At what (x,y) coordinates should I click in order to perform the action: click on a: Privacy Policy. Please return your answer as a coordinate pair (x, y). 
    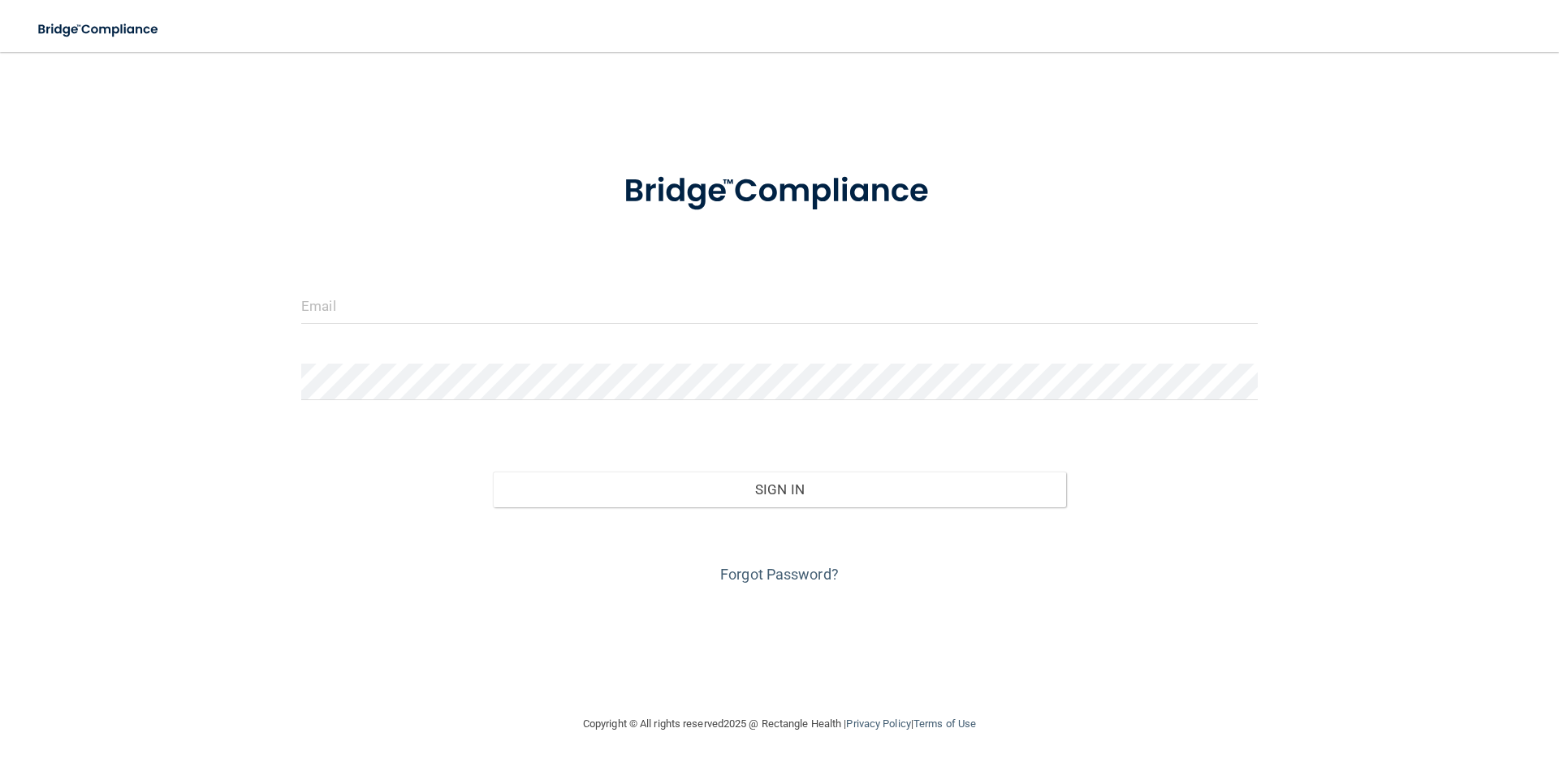
    Looking at the image, I should click on (878, 724).